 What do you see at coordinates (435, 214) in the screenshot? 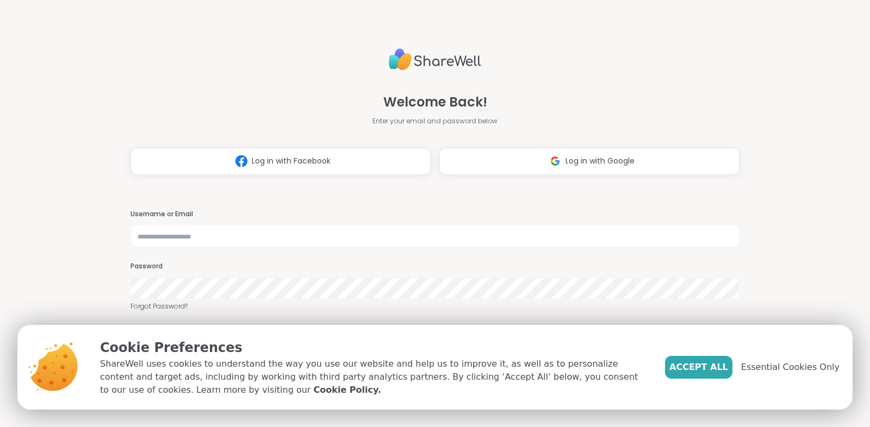
I see `h3: Username or Email` at bounding box center [435, 214].